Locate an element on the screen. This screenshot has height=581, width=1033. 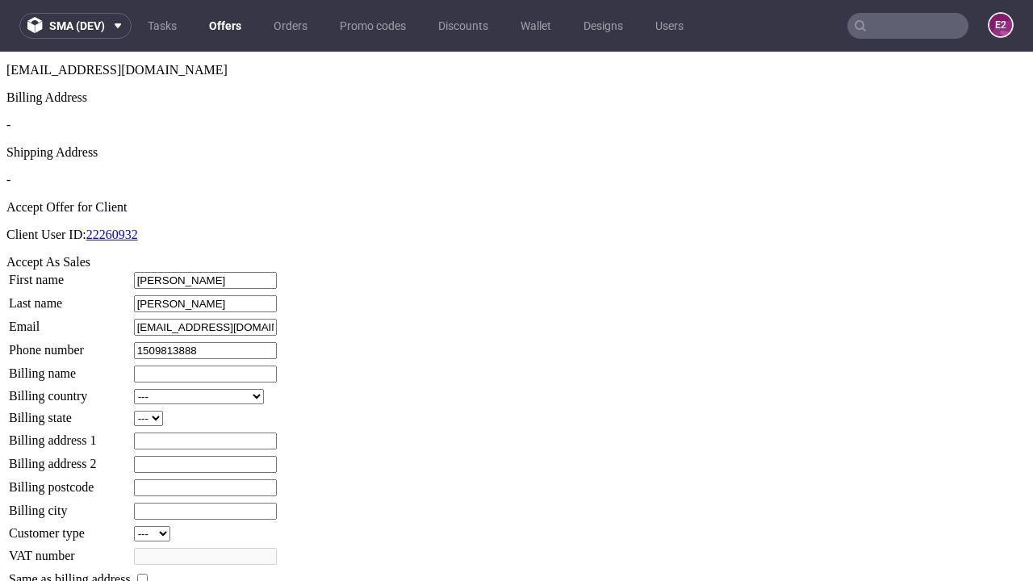
div: Billing Address is located at coordinates (516, 46).